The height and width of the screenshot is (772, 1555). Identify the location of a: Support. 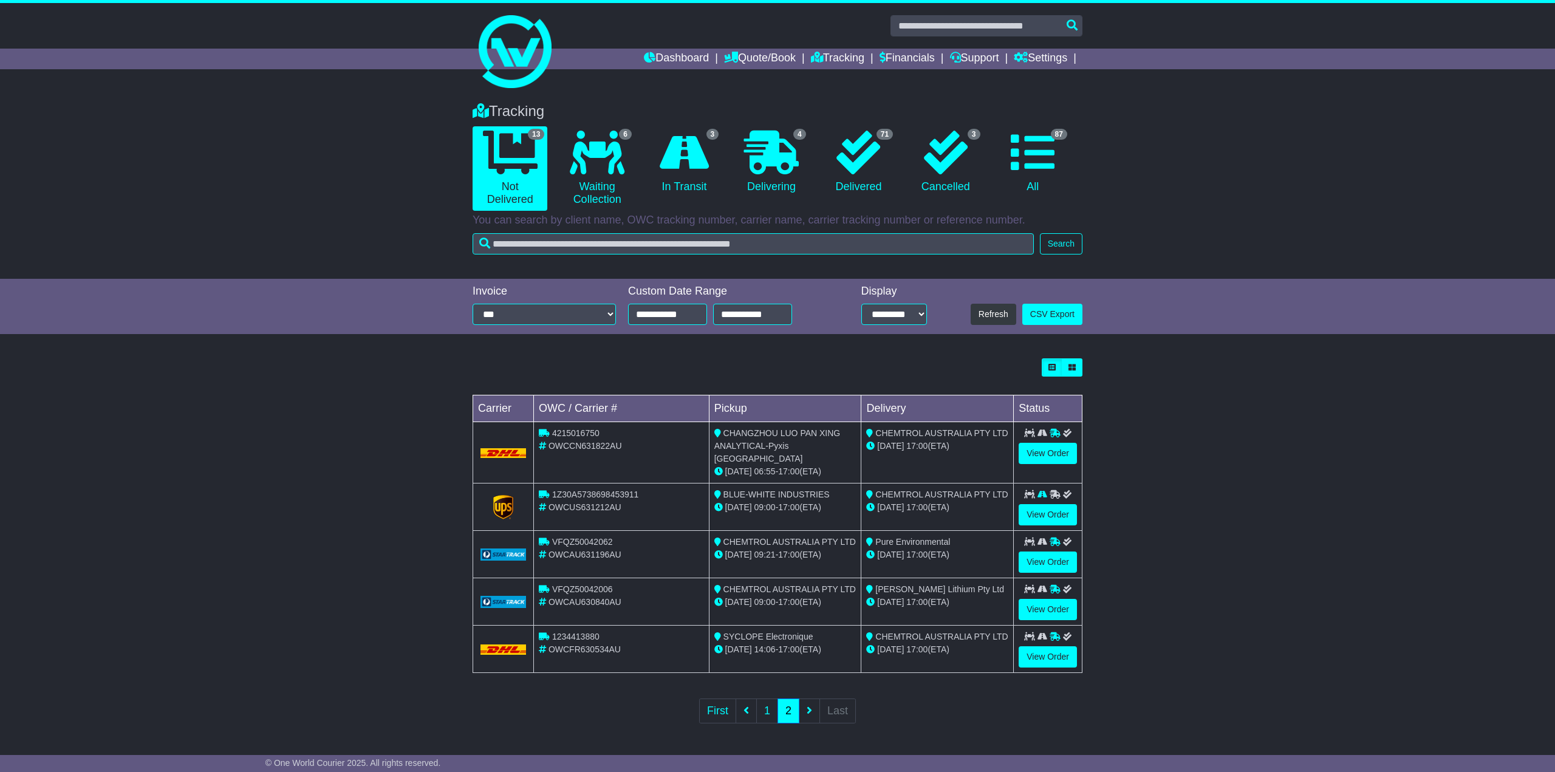
(974, 59).